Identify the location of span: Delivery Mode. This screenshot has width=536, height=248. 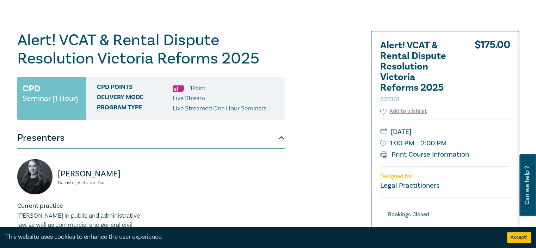
(135, 98).